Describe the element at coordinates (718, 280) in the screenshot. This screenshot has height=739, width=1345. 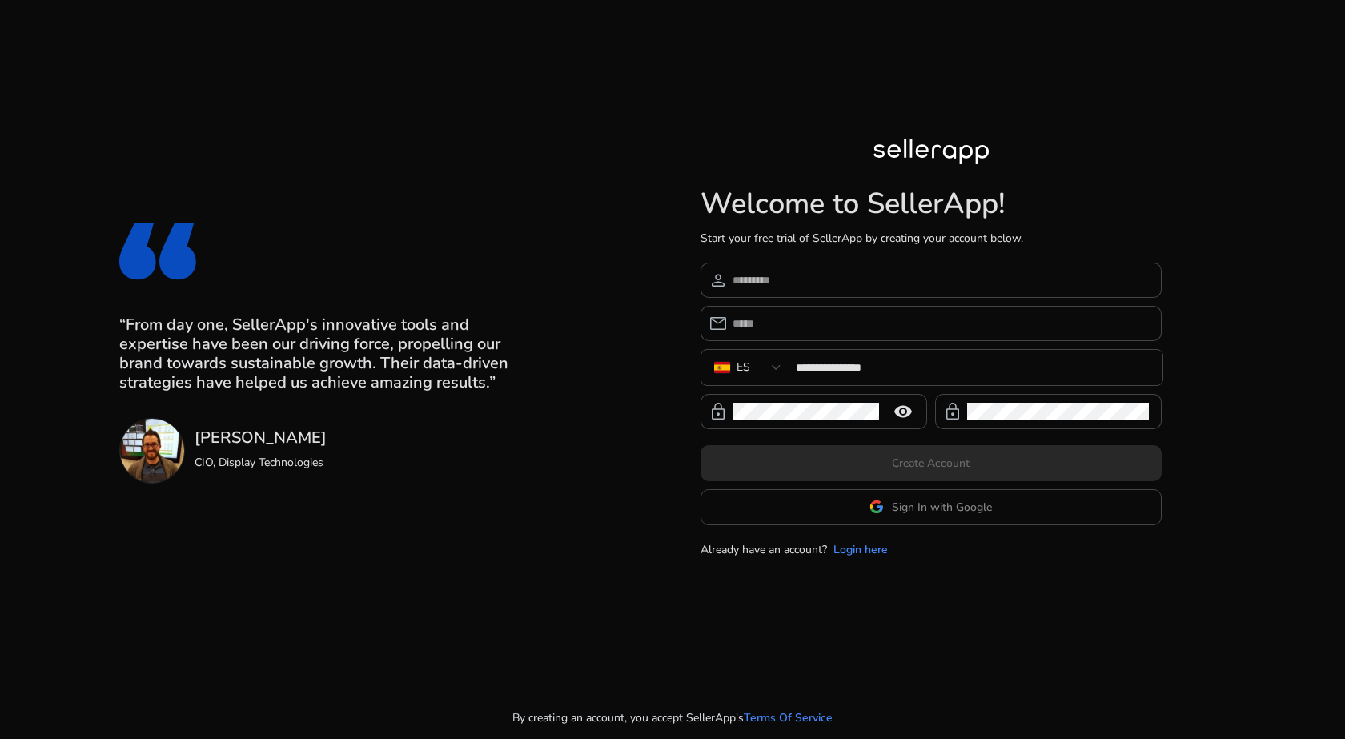
I see `span: person` at that location.